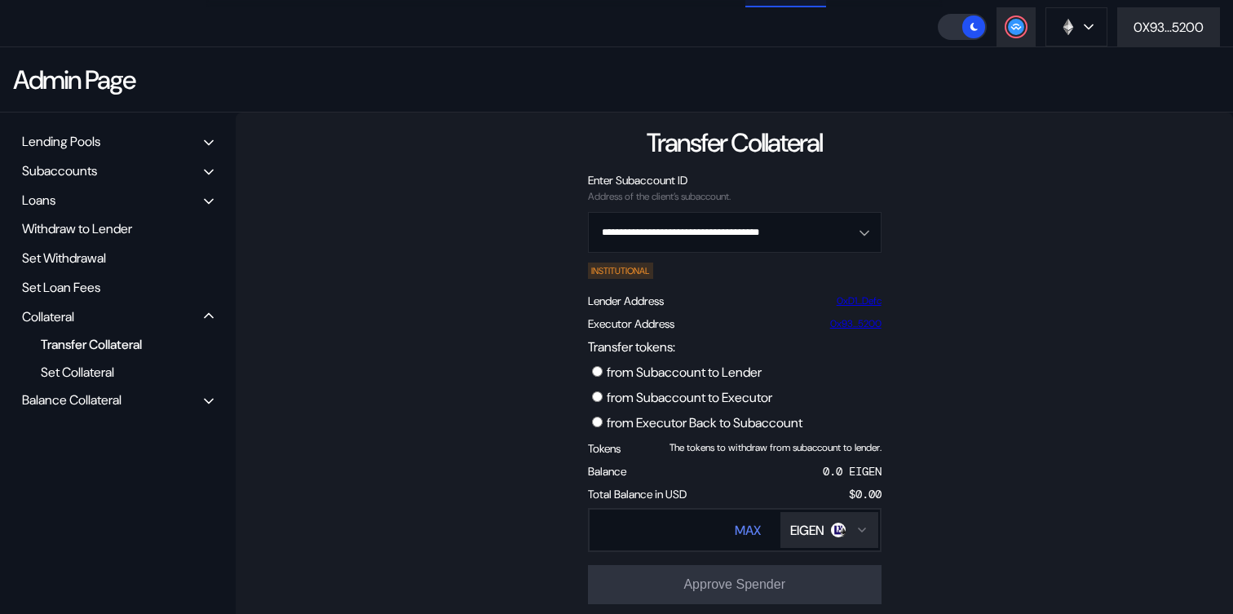 The height and width of the screenshot is (614, 1233). I want to click on button: chain logo, so click(1077, 27).